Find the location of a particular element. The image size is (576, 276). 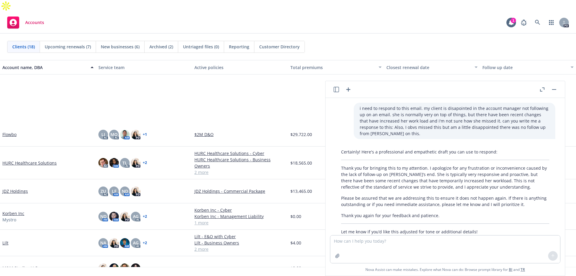

div: Total premiums is located at coordinates (333, 67).